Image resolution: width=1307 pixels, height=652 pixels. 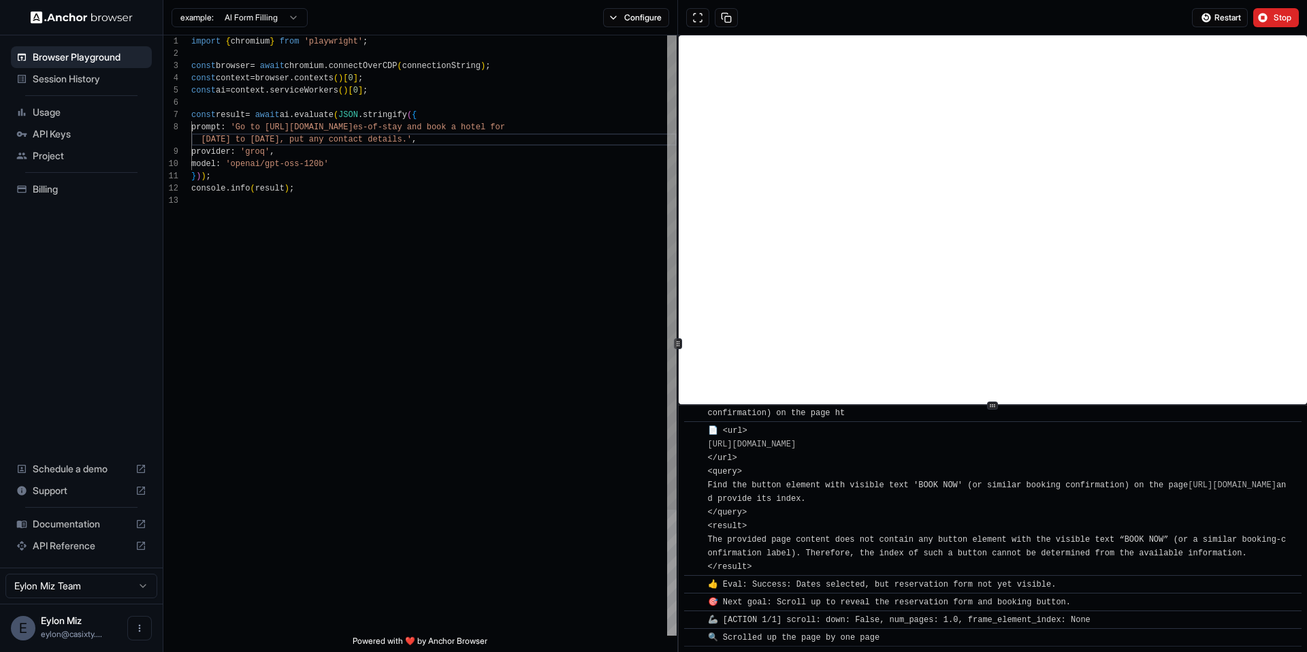 I want to click on div: Documentation, so click(x=81, y=524).